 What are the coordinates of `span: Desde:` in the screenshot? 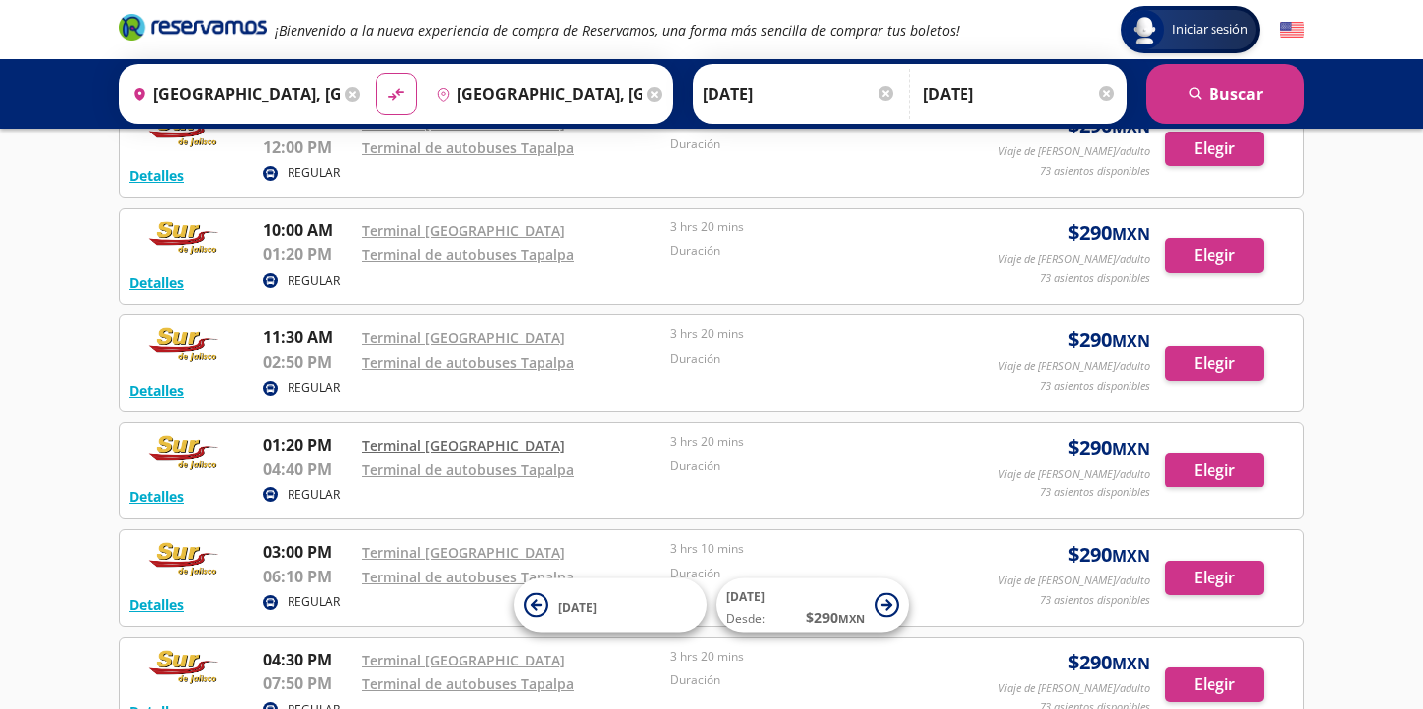 It's located at (745, 619).